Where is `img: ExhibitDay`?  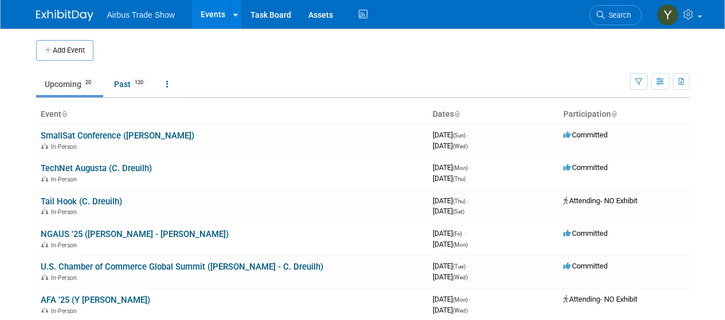 img: ExhibitDay is located at coordinates (65, 15).